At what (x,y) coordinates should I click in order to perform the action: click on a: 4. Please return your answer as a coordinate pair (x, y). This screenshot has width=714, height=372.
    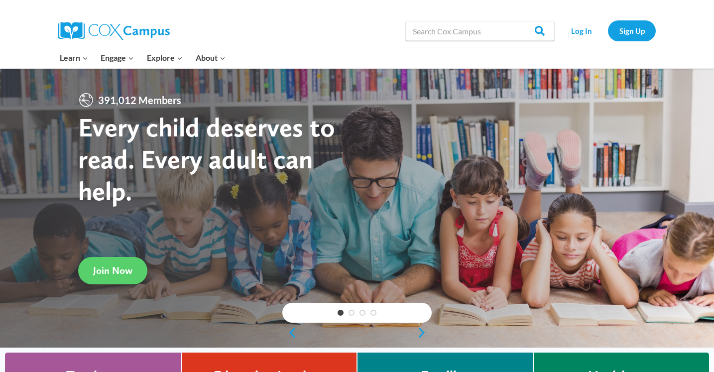
    Looking at the image, I should click on (373, 312).